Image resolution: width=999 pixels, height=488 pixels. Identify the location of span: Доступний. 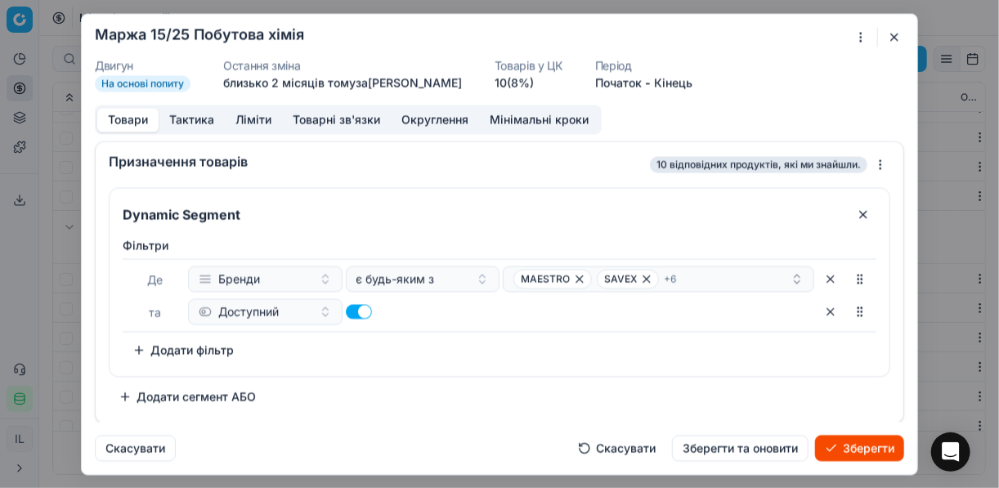
(249, 312).